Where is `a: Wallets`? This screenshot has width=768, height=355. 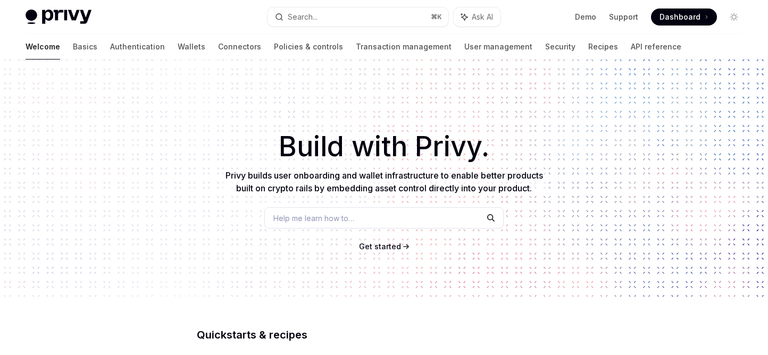
a: Wallets is located at coordinates (191, 47).